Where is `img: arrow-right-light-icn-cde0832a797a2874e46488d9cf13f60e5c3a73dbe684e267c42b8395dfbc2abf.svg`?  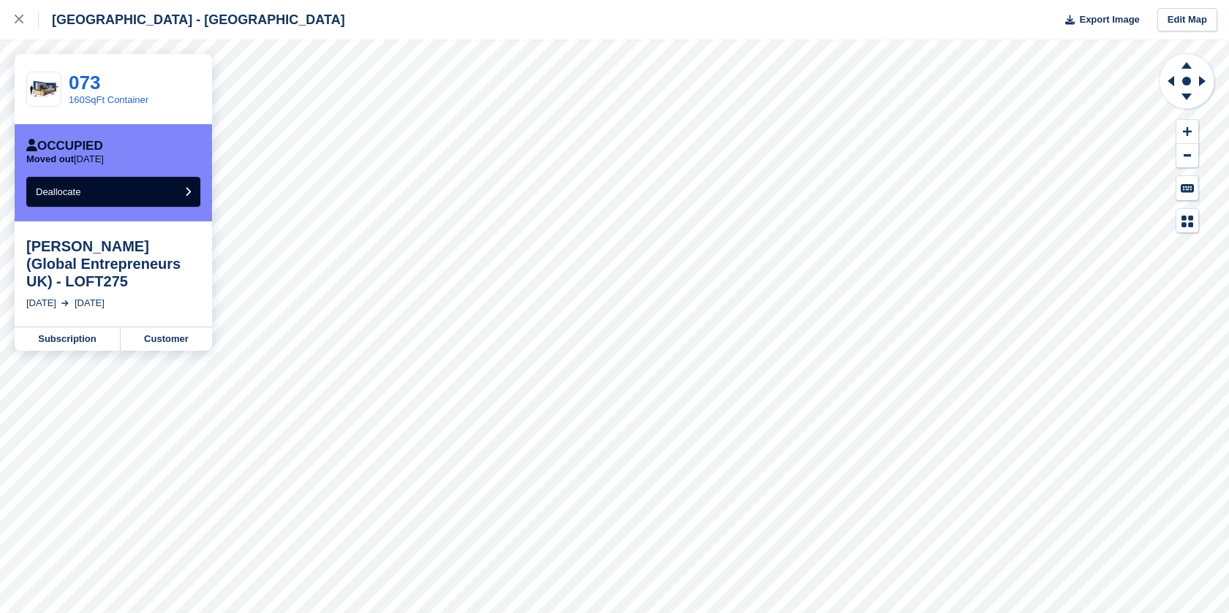 img: arrow-right-light-icn-cde0832a797a2874e46488d9cf13f60e5c3a73dbe684e267c42b8395dfbc2abf.svg is located at coordinates (65, 303).